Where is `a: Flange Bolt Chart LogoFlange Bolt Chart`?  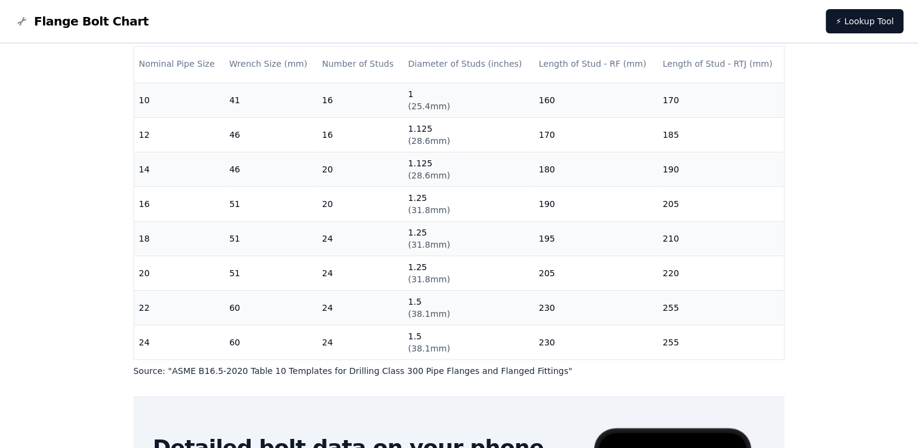
a: Flange Bolt Chart LogoFlange Bolt Chart is located at coordinates (81, 21).